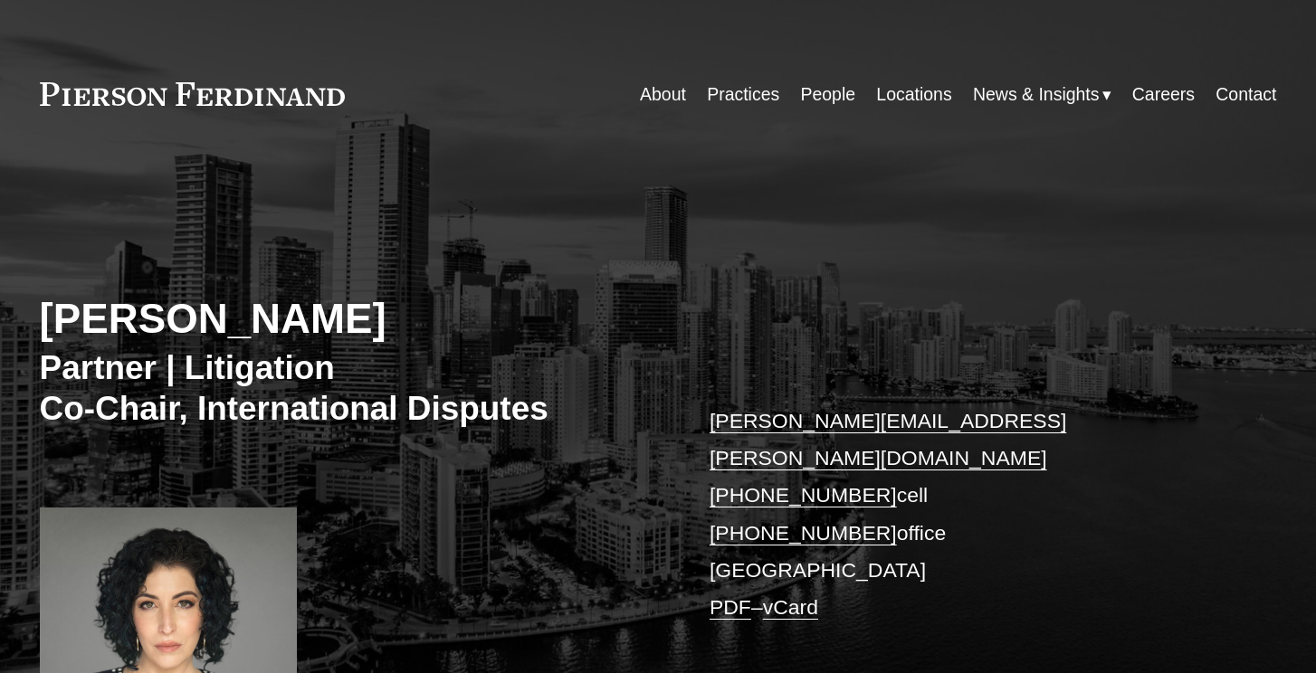 The height and width of the screenshot is (673, 1316). What do you see at coordinates (913, 94) in the screenshot?
I see `a: Locations` at bounding box center [913, 94].